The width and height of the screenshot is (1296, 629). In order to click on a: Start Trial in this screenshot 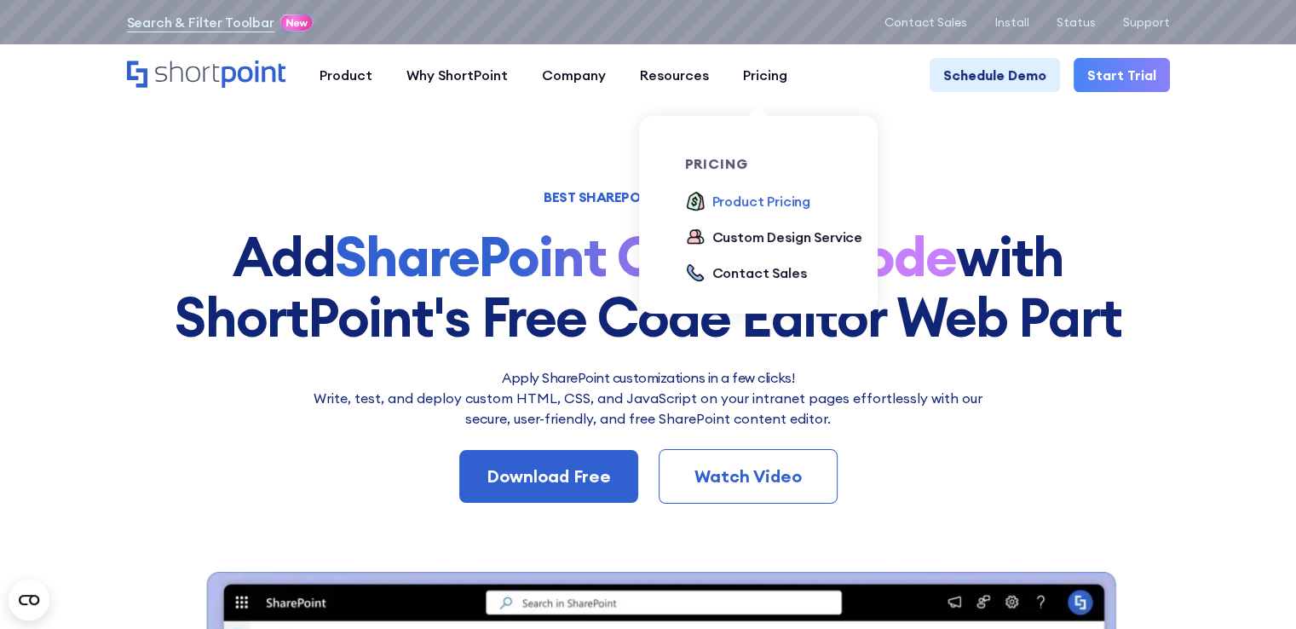, I will do `click(1121, 75)`.